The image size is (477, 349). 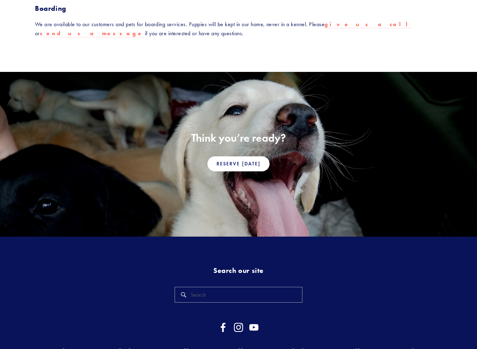 I want to click on a: Facebook, so click(x=223, y=328).